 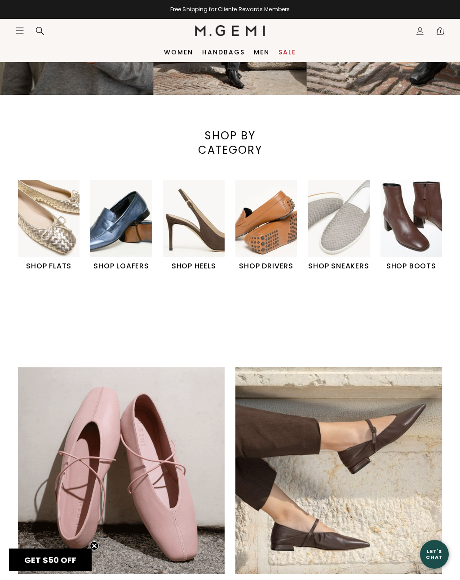 I want to click on div: 6 / 6, so click(x=417, y=226).